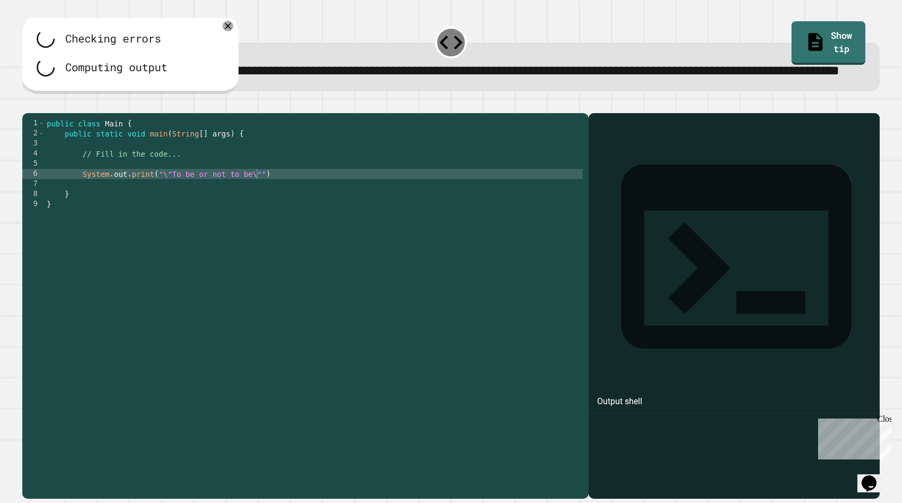 This screenshot has height=503, width=902. What do you see at coordinates (33, 123) in the screenshot?
I see `div: 1` at bounding box center [33, 123].